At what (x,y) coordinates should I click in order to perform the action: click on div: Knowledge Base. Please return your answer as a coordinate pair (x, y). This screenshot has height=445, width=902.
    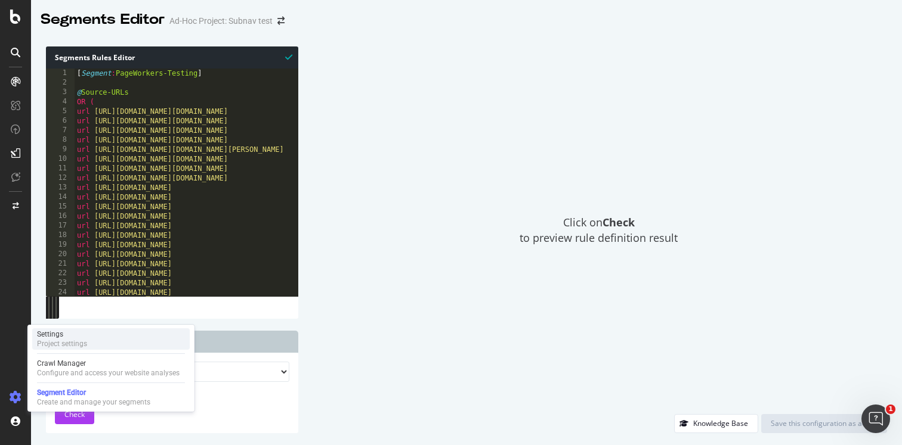
    Looking at the image, I should click on (720, 423).